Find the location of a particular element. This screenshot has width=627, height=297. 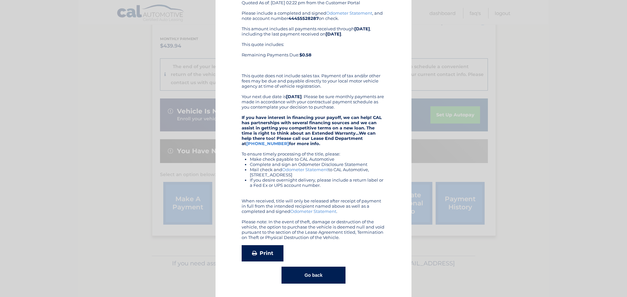

div: Please include a completed and signed , and note account number on check. This amount includes al... is located at coordinates (313, 125).